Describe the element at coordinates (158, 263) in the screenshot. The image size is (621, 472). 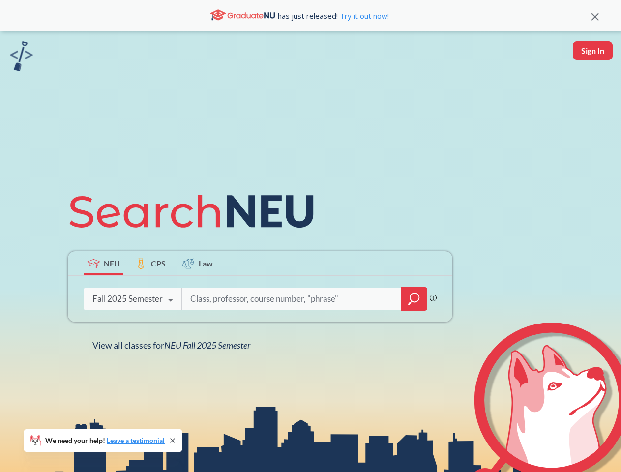
I see `span: CPS` at that location.